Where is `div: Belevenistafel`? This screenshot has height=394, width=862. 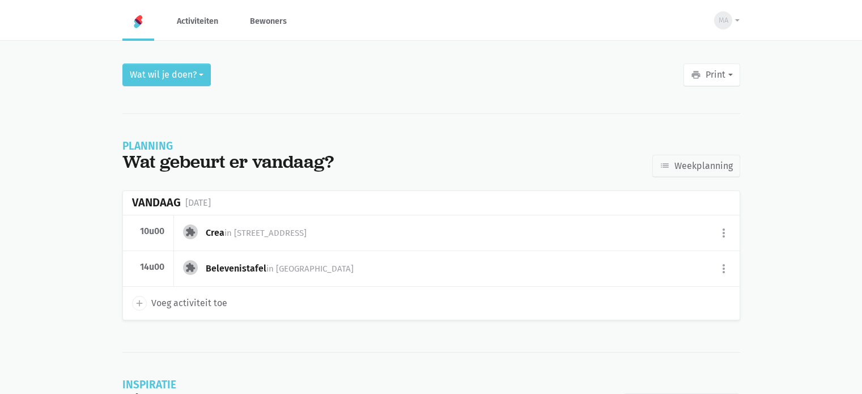
div: Belevenistafel is located at coordinates (284, 269).